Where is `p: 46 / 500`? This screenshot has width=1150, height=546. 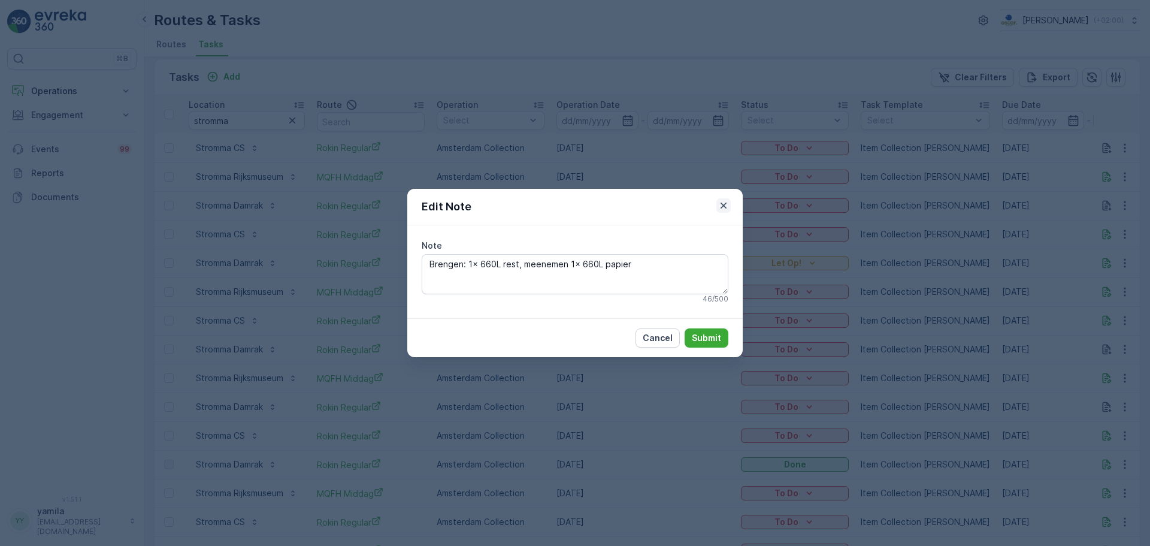 p: 46 / 500 is located at coordinates (715, 299).